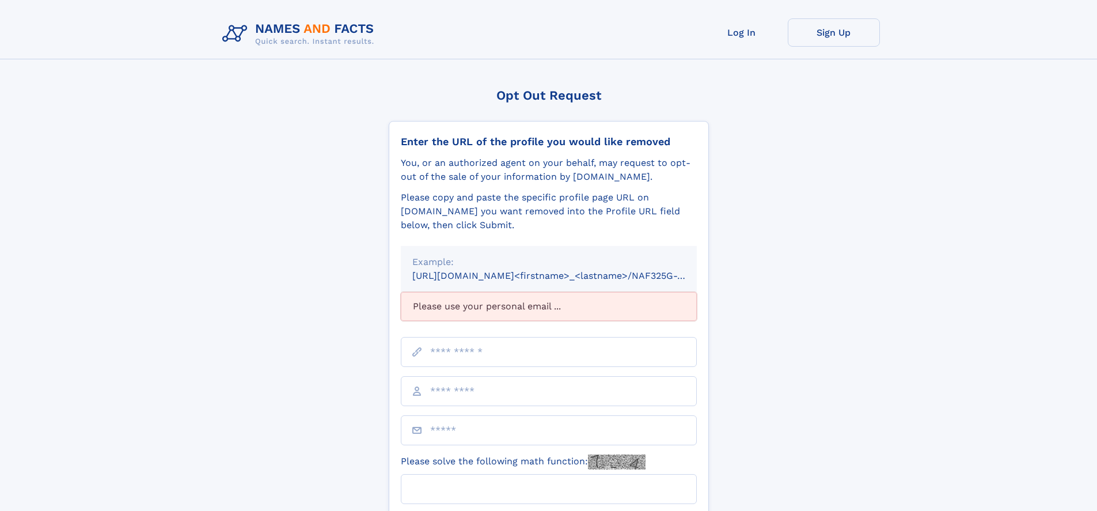  I want to click on a: Sign Up, so click(834, 32).